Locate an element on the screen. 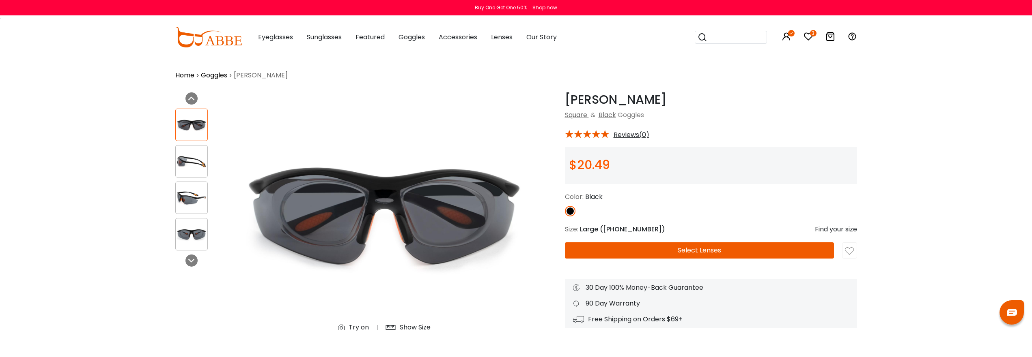 The height and width of the screenshot is (357, 1032). img: abbeglasses.com is located at coordinates (209, 37).